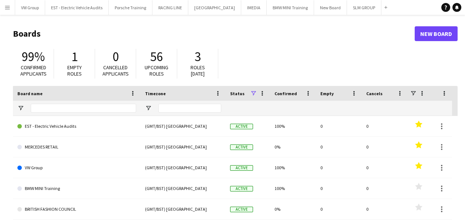  I want to click on button: New Board, so click(331, 7).